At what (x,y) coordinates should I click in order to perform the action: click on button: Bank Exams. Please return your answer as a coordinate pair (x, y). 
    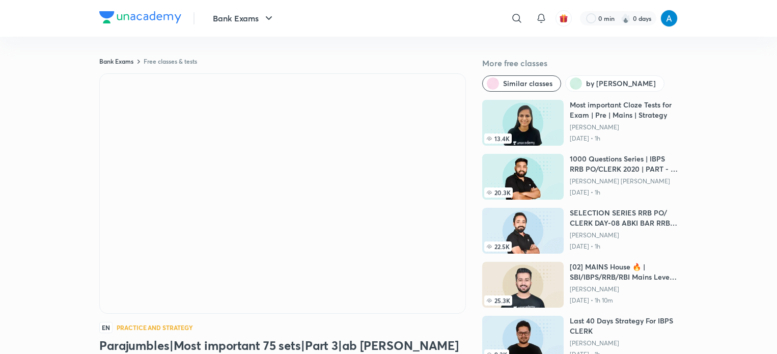
    Looking at the image, I should click on (244, 18).